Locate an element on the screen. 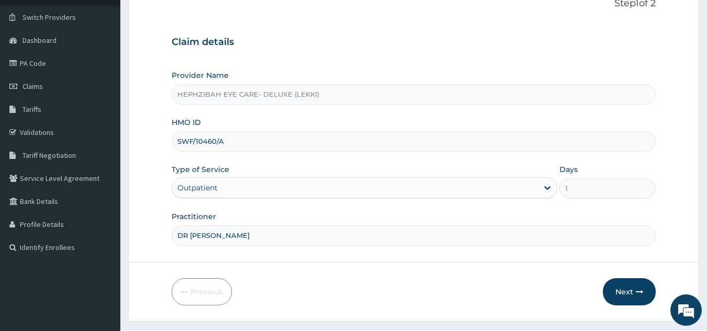 This screenshot has height=331, width=707. input: Enter HMO ID is located at coordinates (414, 141).